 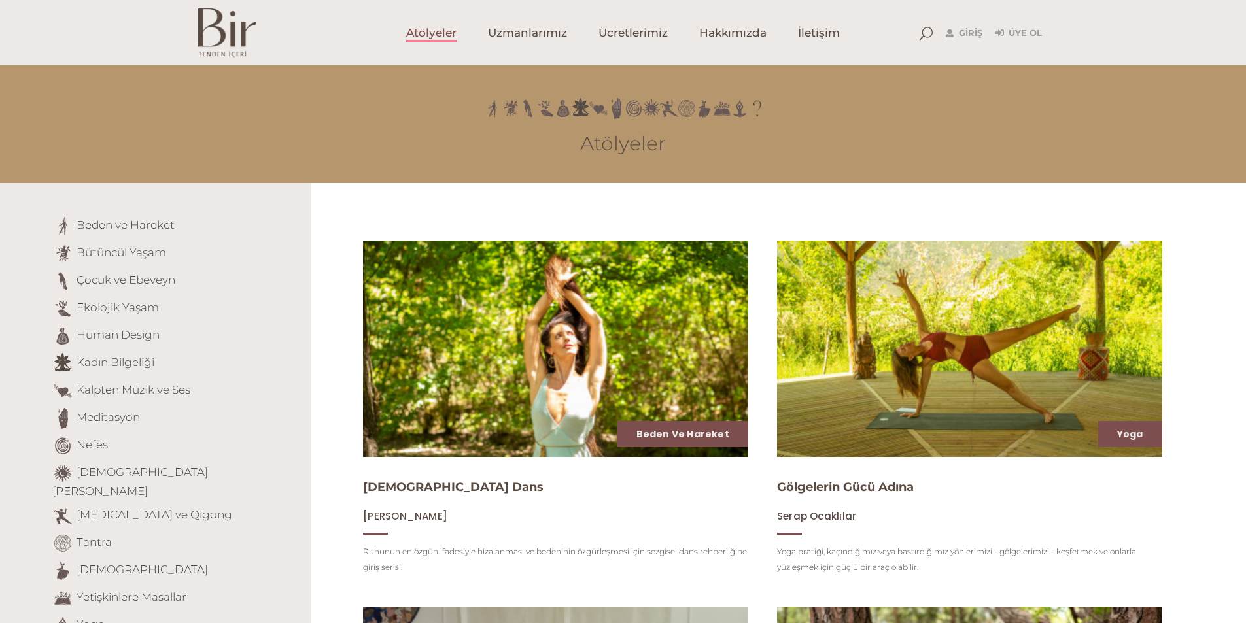 I want to click on a: Kadın Bilgeliği, so click(x=115, y=362).